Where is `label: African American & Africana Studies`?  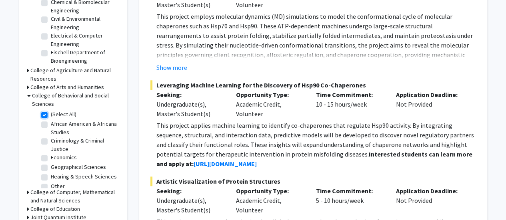
label: African American & Africana Studies is located at coordinates (84, 128).